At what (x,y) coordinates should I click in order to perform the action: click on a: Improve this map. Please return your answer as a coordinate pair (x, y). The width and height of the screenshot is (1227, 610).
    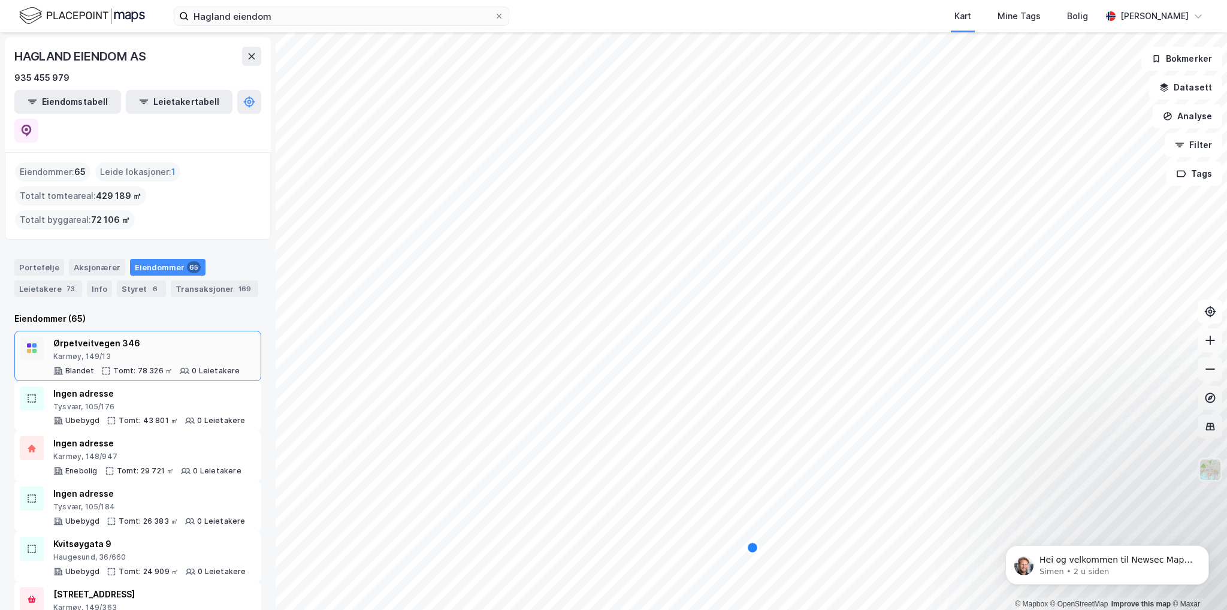
    Looking at the image, I should click on (1141, 604).